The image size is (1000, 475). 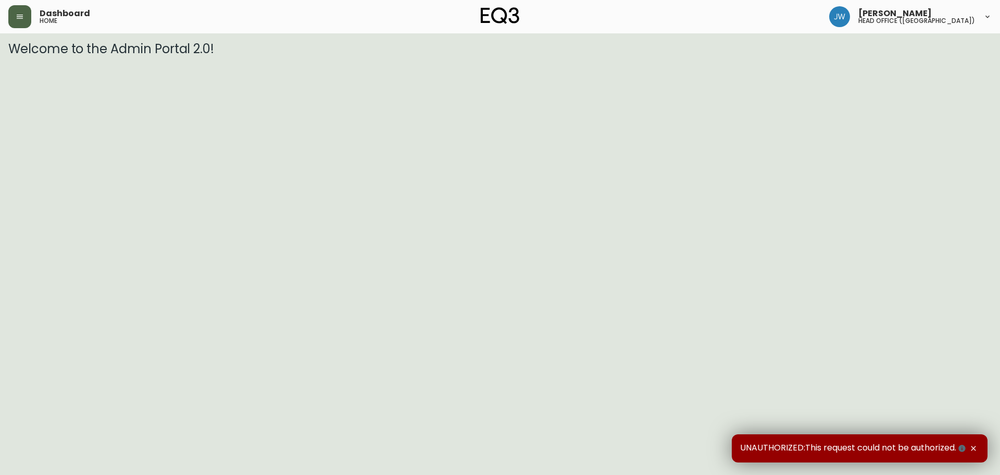 I want to click on h3: Welcome to the Admin Portal 2.0!, so click(x=500, y=49).